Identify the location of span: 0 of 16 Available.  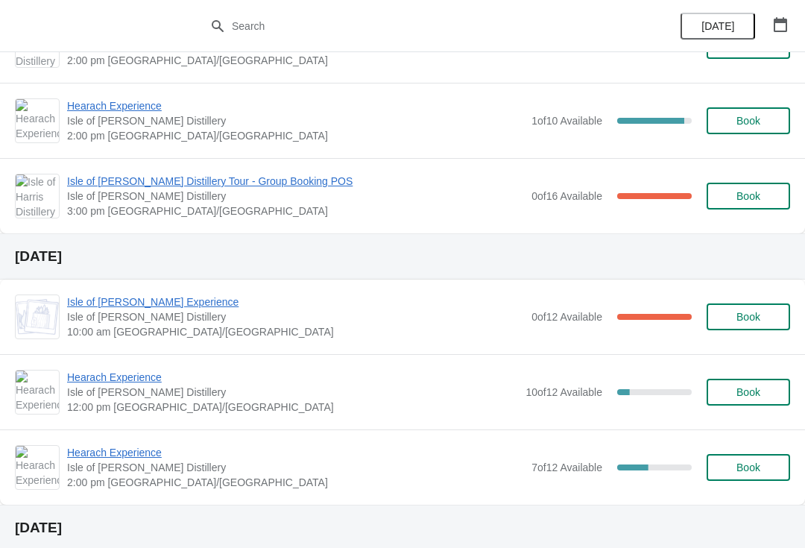
(566, 196).